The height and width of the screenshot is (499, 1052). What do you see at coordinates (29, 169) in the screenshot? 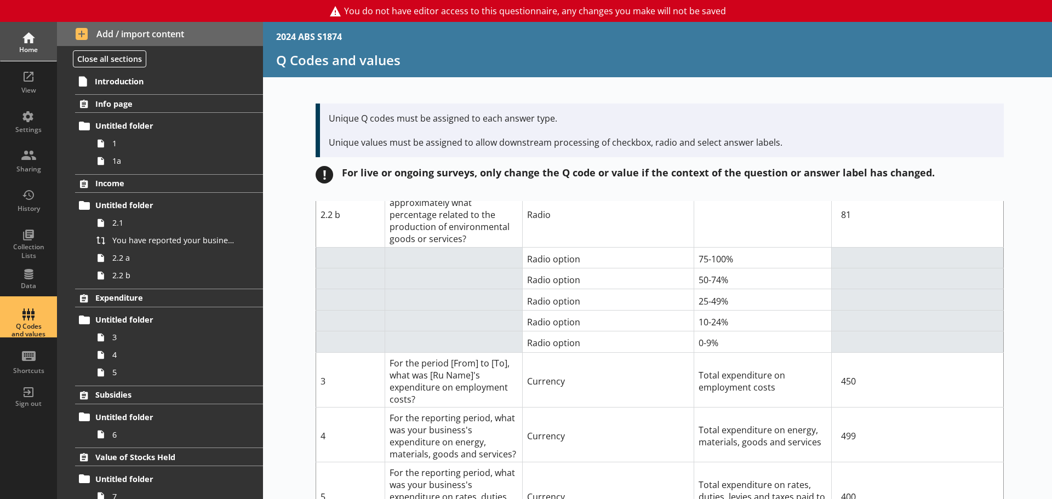
I see `div: Sharing` at bounding box center [29, 169].